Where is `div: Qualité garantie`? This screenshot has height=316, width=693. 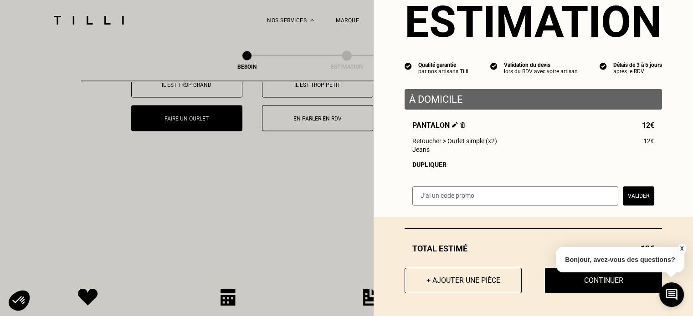 div: Qualité garantie is located at coordinates (443, 65).